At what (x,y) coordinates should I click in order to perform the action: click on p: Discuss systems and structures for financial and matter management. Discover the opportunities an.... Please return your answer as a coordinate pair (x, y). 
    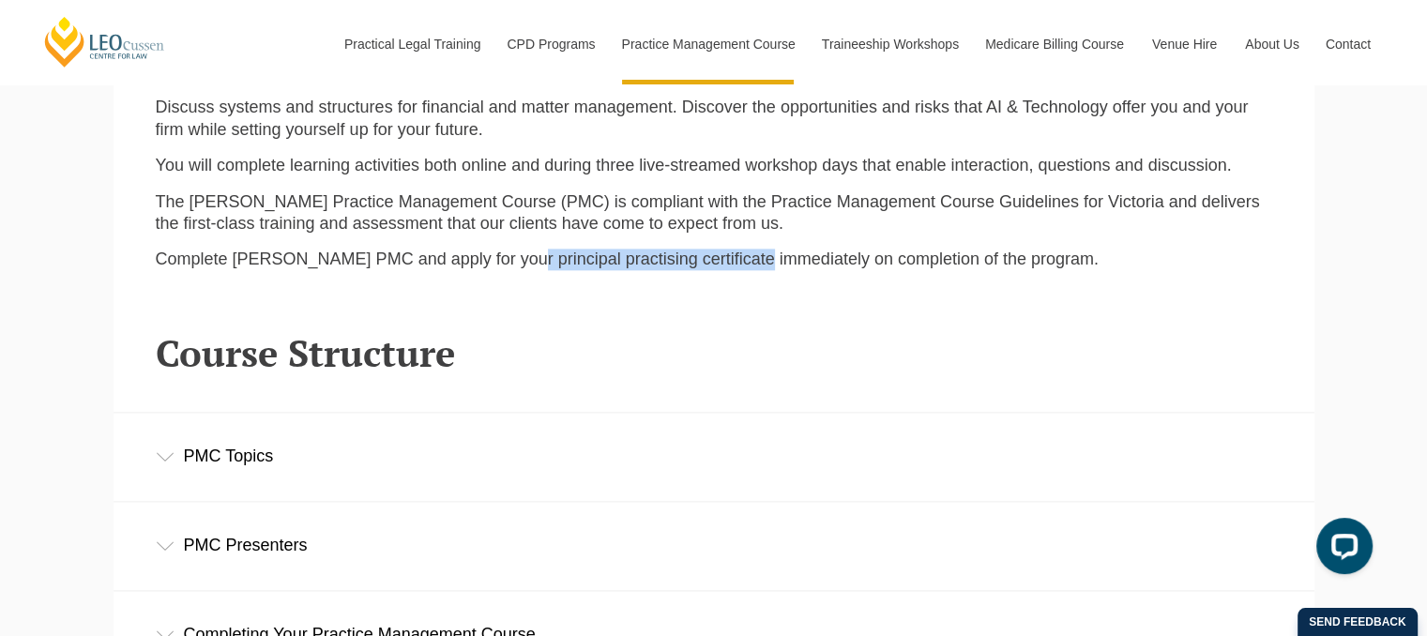
    Looking at the image, I should click on (714, 118).